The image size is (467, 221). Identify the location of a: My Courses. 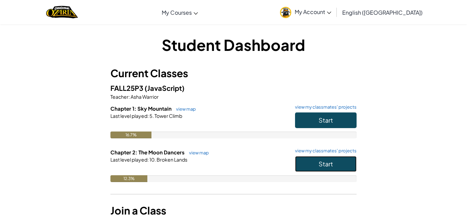
(180, 12).